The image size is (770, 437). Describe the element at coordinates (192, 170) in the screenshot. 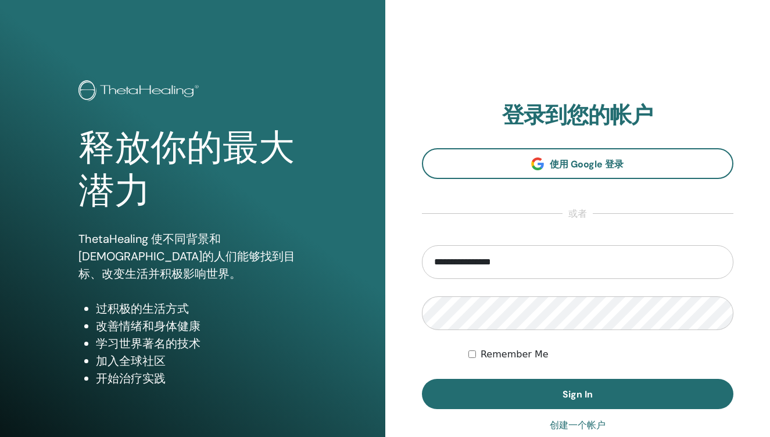

I see `h1: 释放你的最大潜力` at that location.